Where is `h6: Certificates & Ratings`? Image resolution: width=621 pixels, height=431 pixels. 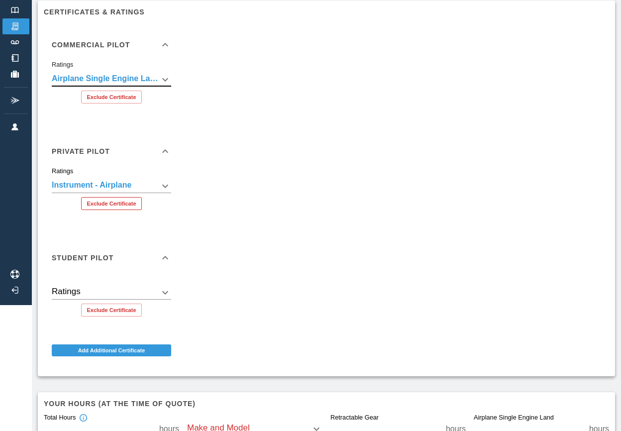
h6: Certificates & Ratings is located at coordinates (326, 12).